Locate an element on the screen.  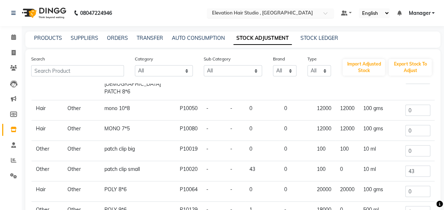
td: P10050 is located at coordinates (188, 111).